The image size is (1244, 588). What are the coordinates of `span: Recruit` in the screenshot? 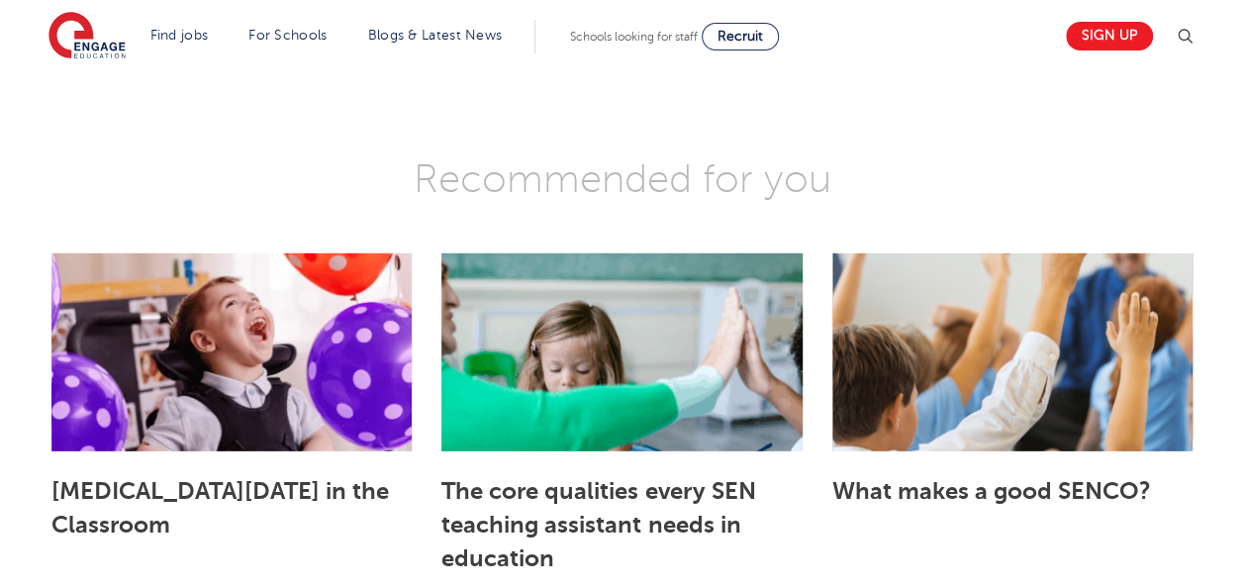 It's located at (740, 36).